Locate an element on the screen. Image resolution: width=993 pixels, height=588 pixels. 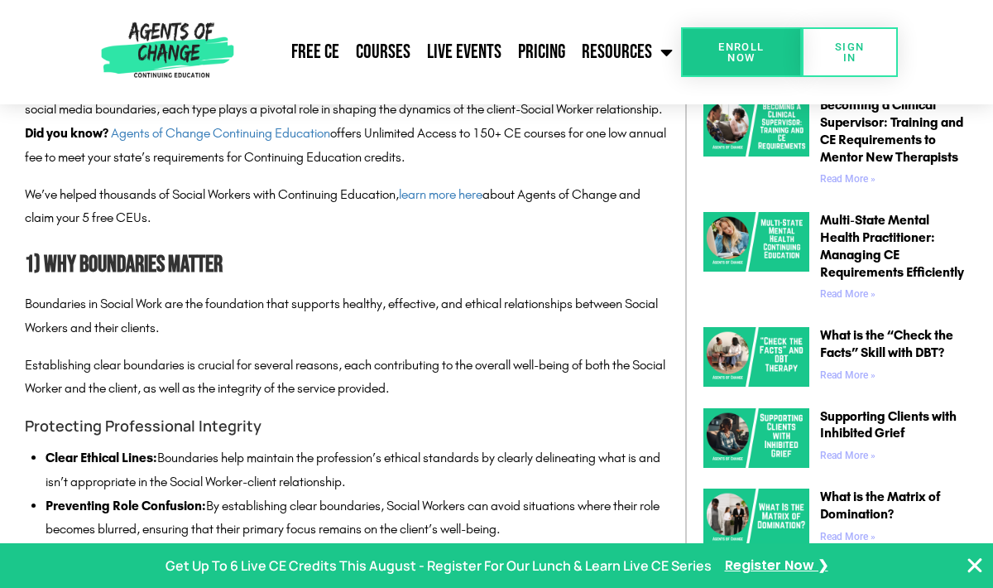
button: Close Banner is located at coordinates (975, 565).